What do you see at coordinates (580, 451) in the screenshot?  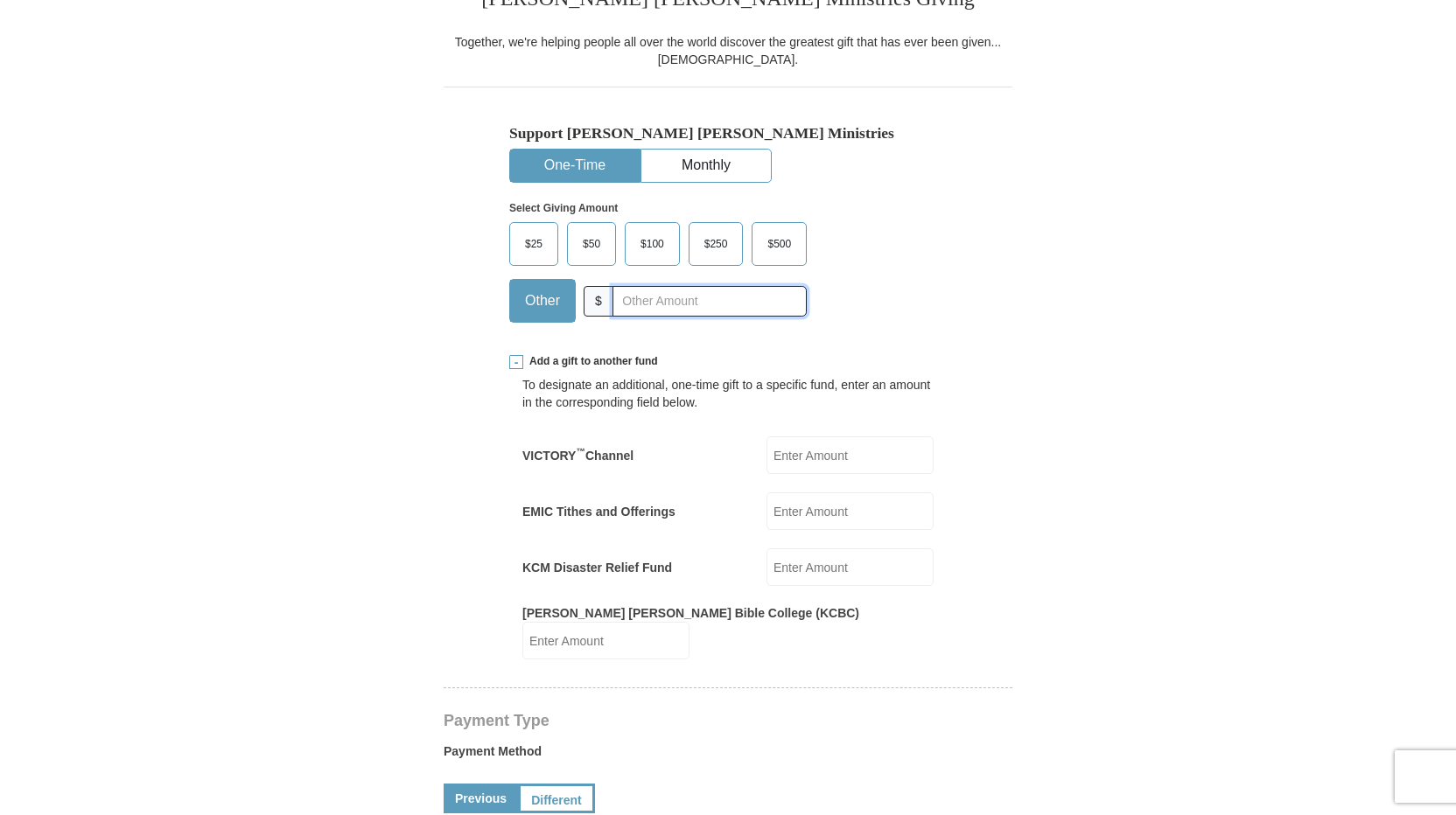 I see `sup: ™` at bounding box center [580, 451].